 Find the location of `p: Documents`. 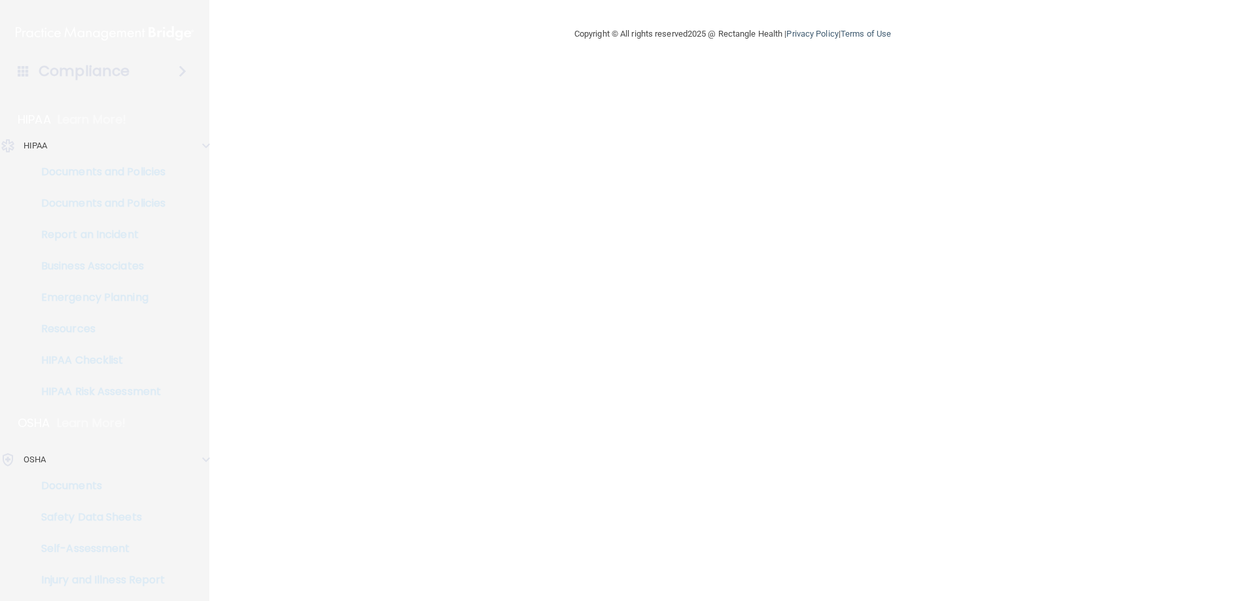

p: Documents is located at coordinates (97, 486).